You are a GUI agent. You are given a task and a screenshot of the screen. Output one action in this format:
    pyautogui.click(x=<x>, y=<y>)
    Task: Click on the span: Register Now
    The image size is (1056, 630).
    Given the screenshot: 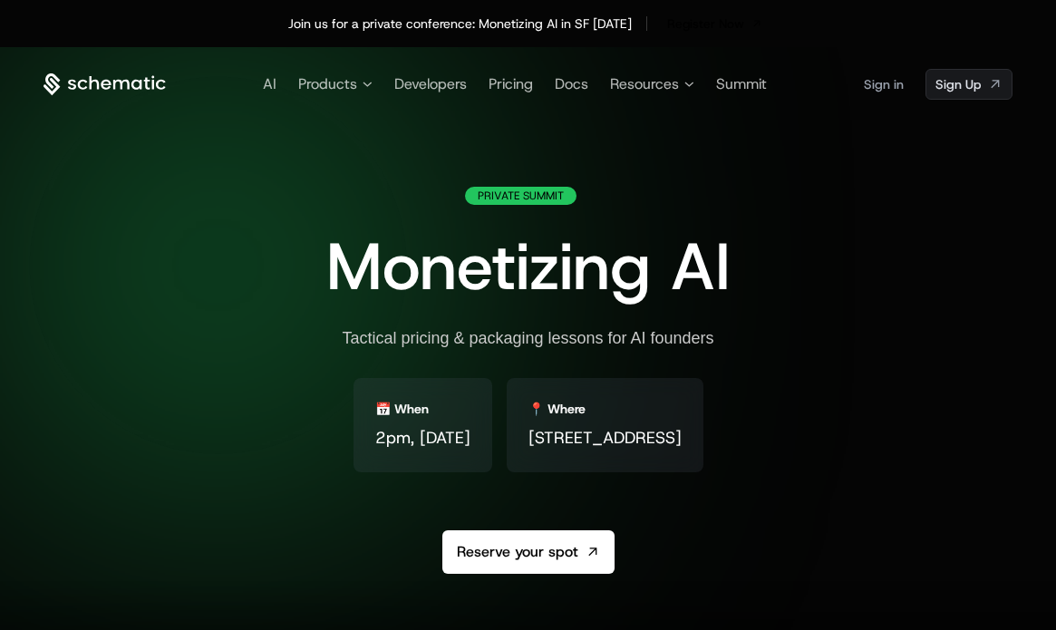 What is the action you would take?
    pyautogui.click(x=705, y=24)
    